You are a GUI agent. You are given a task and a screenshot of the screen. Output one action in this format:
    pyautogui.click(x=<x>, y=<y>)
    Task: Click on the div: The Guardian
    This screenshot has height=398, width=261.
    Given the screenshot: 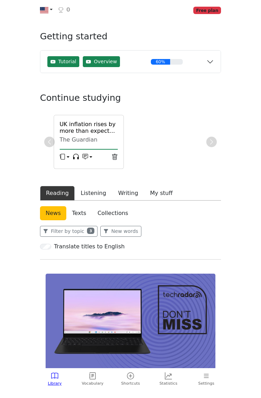 What is the action you would take?
    pyautogui.click(x=89, y=140)
    